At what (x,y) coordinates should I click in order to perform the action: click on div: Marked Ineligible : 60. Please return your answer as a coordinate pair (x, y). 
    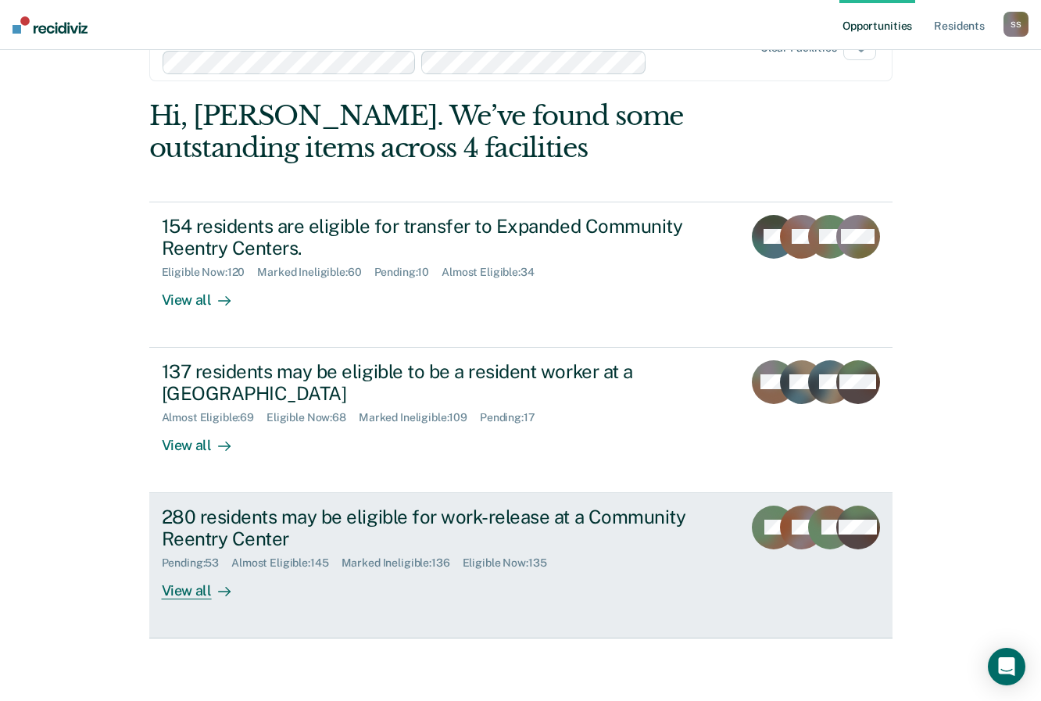
    Looking at the image, I should click on (315, 272).